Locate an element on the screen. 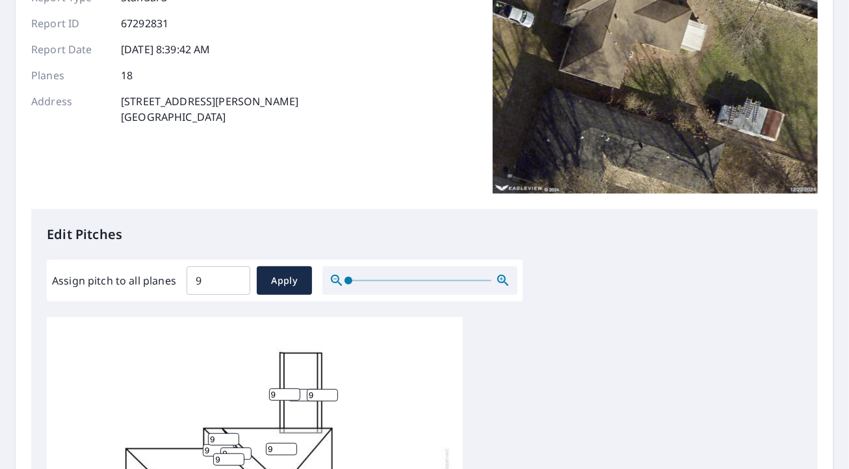  p: Edit Pitches is located at coordinates (425, 235).